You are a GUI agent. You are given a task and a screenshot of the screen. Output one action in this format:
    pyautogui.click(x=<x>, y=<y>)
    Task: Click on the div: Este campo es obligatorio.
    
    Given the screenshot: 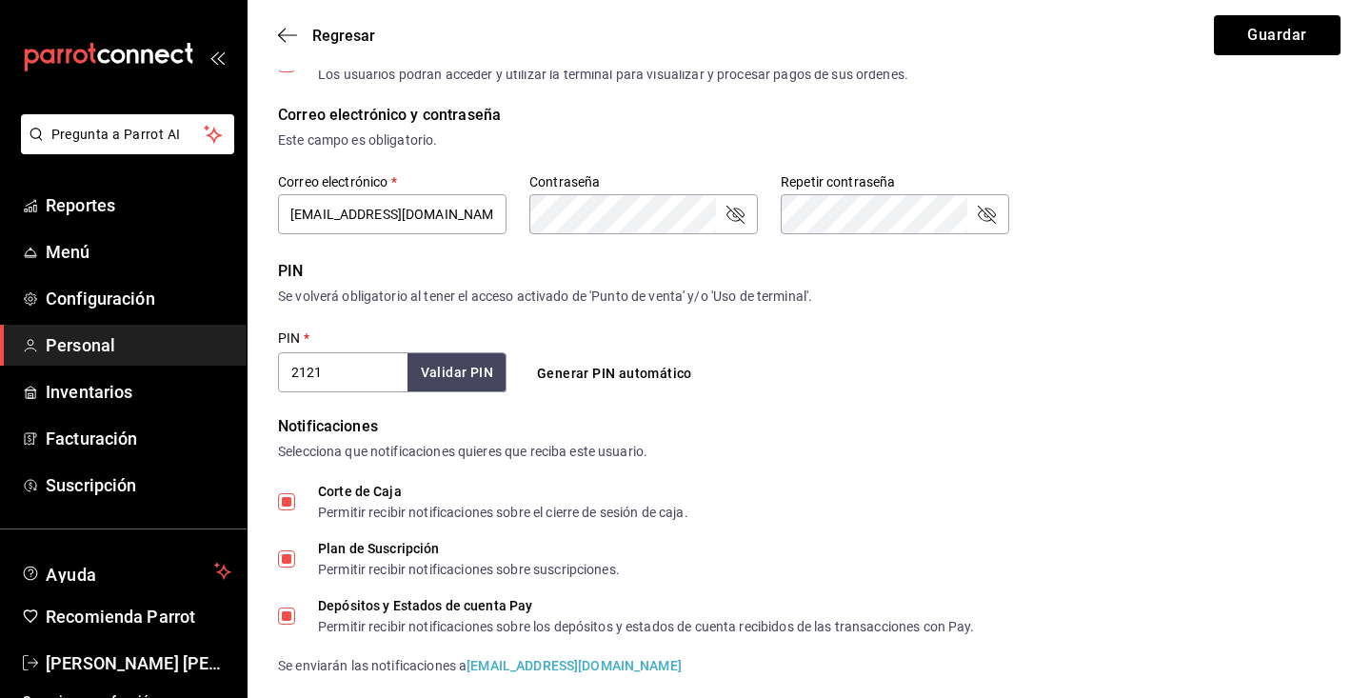 What is the action you would take?
    pyautogui.click(x=809, y=140)
    